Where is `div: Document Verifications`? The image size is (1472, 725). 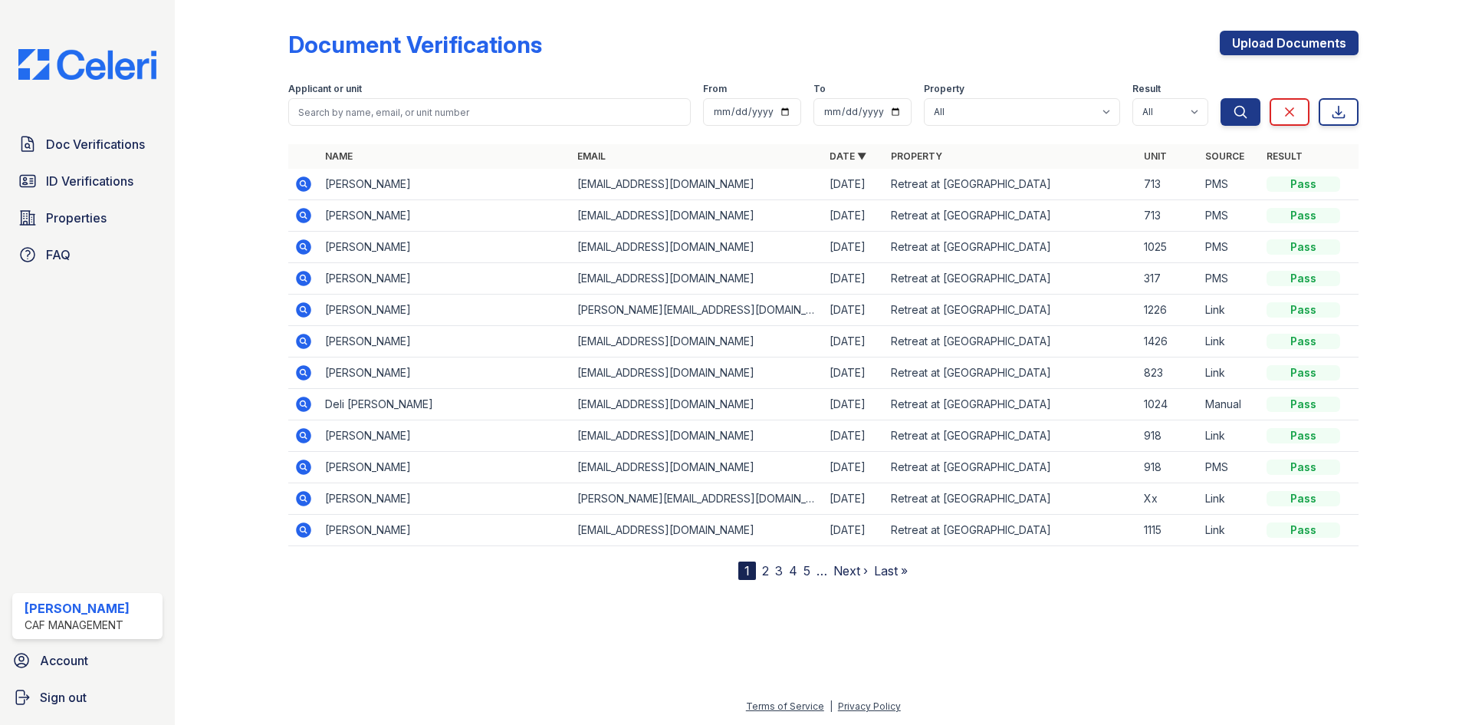 div: Document Verifications is located at coordinates (415, 44).